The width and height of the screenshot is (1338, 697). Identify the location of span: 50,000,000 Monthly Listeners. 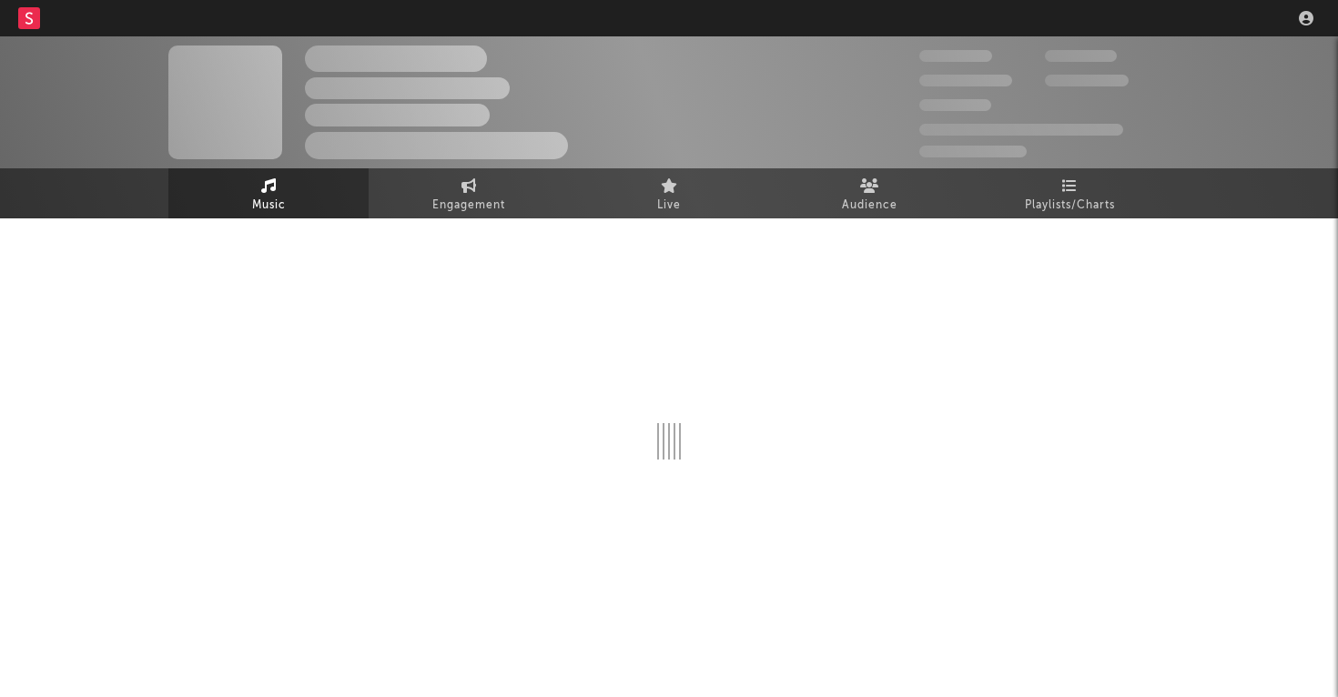
(1022, 129).